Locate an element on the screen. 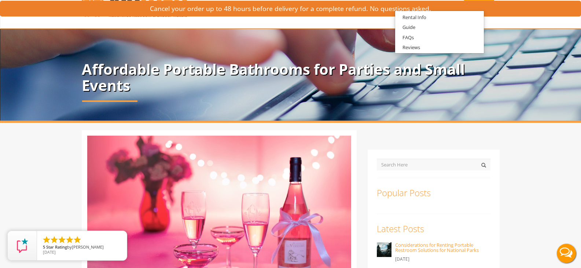  button: Live Chat is located at coordinates (567, 253).